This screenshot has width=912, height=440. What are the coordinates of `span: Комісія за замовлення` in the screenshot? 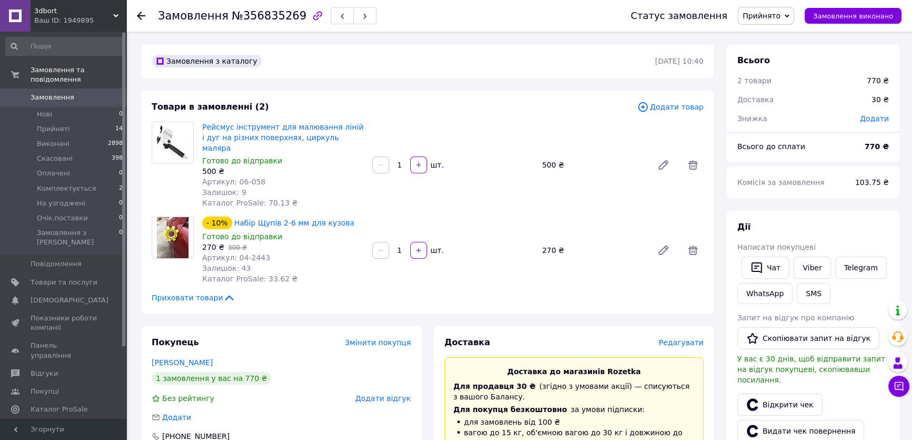 It's located at (781, 182).